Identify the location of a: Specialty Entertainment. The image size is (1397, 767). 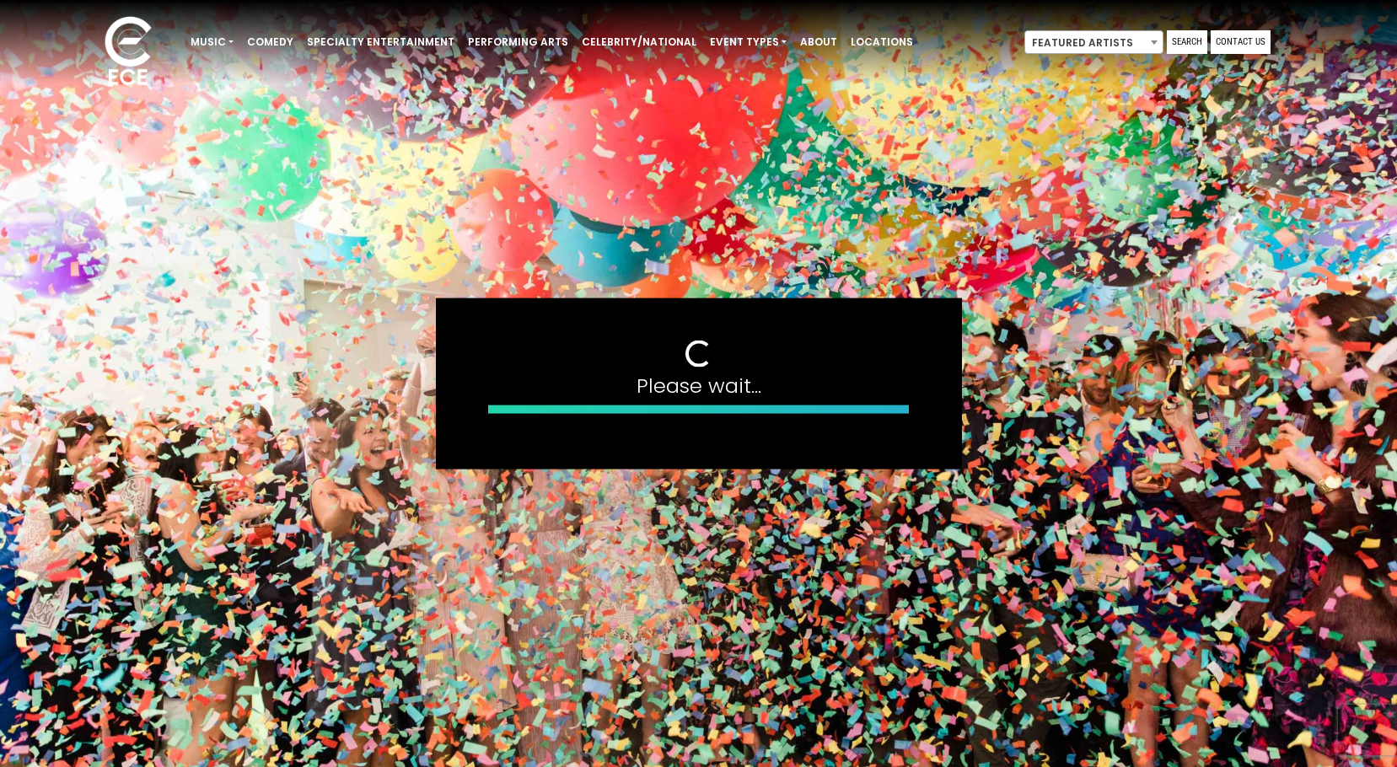
(380, 42).